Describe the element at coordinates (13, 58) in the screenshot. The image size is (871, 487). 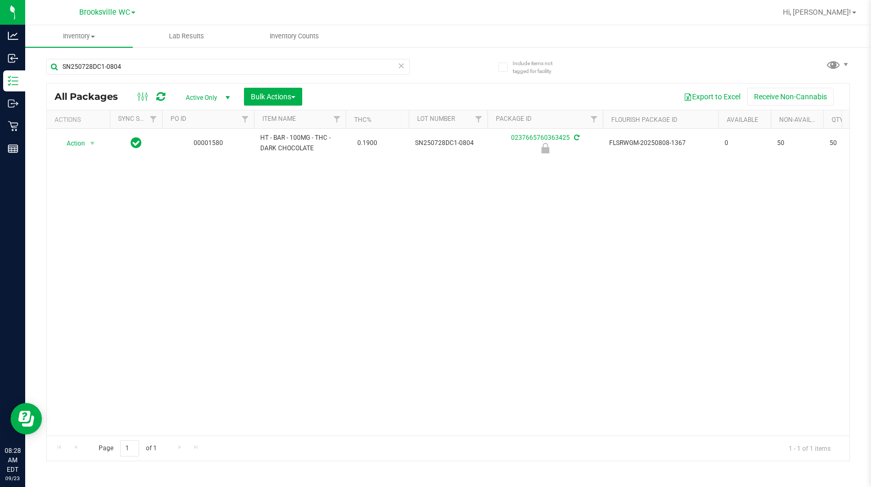
I see `inline-svg: Inbound` at that location.